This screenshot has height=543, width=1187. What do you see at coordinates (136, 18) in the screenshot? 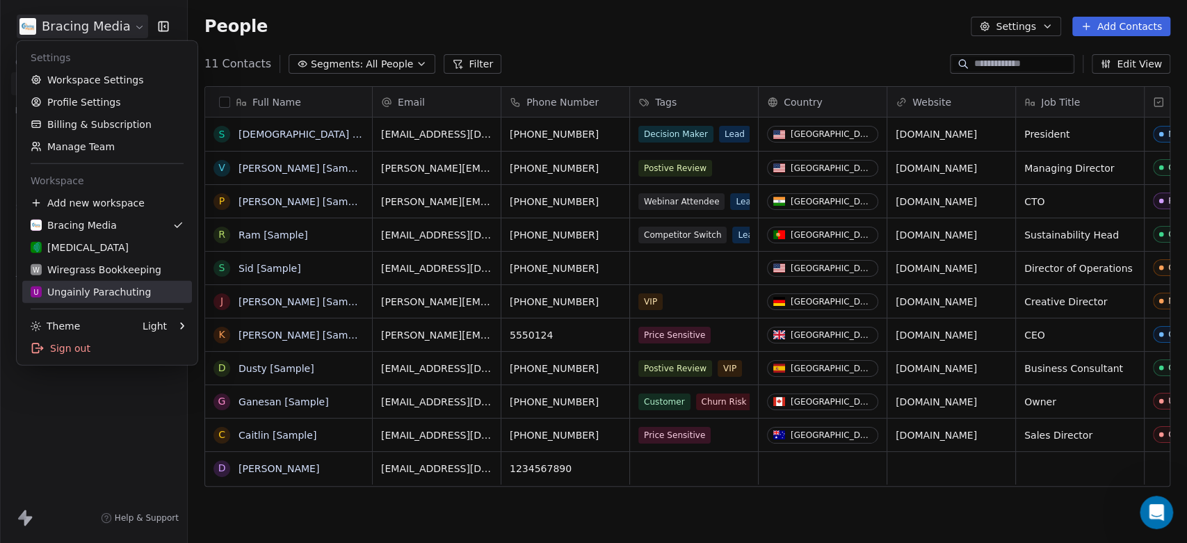
I see `h1: Swipe One` at bounding box center [136, 18].